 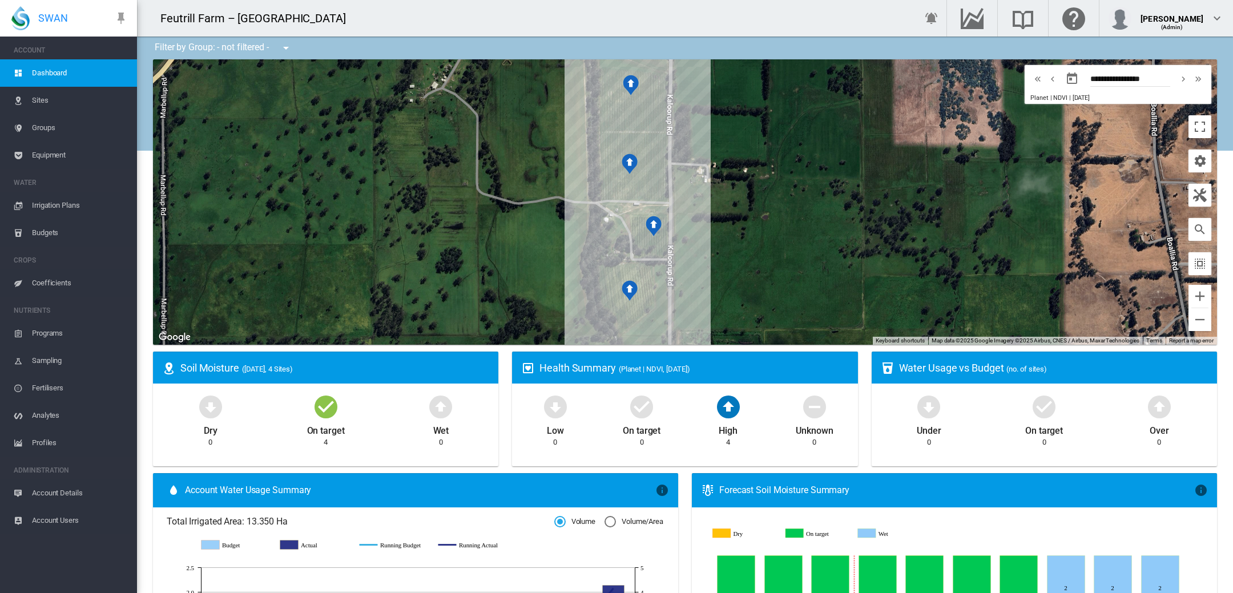 I want to click on g: Running Actual, so click(x=472, y=545).